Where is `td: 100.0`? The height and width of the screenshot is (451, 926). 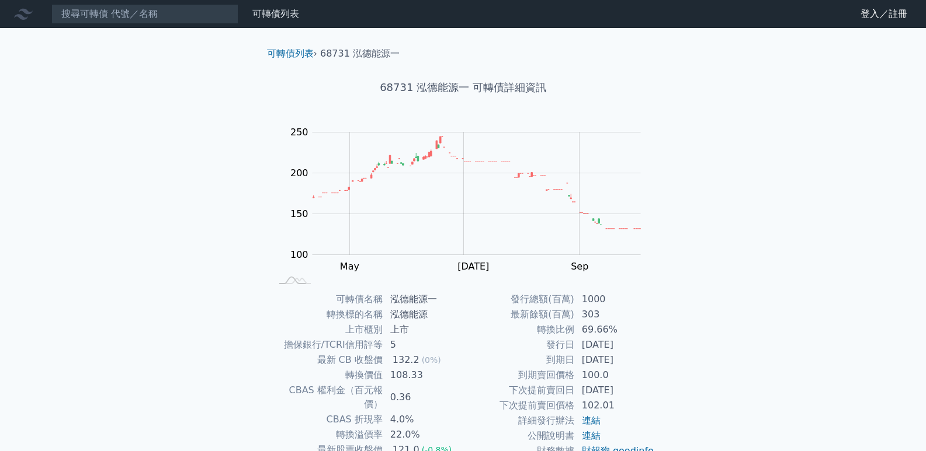 td: 100.0 is located at coordinates (614, 375).